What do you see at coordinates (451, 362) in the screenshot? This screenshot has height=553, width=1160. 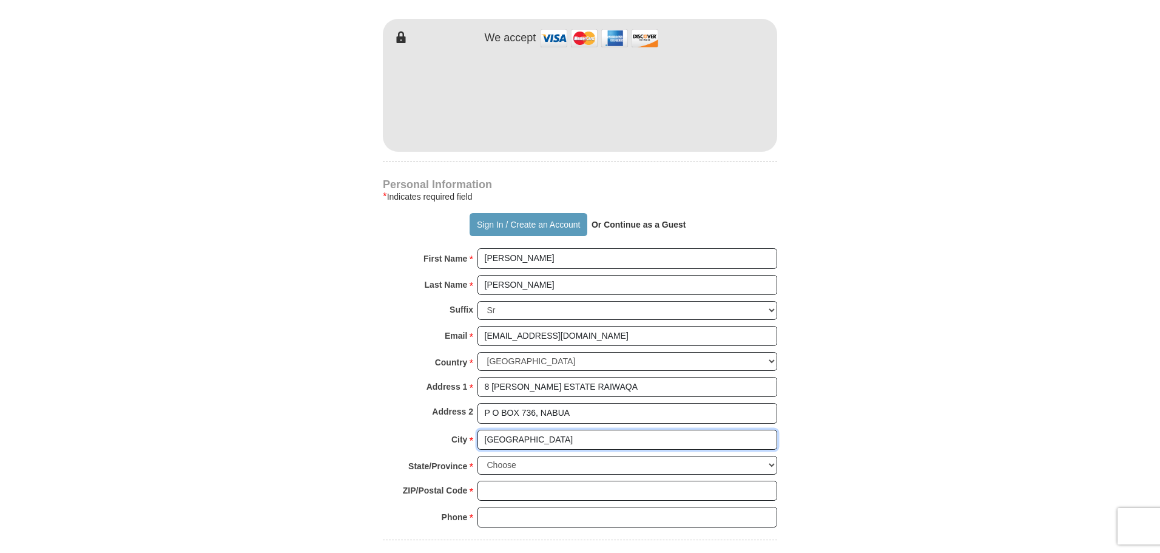 I see `strong: Country` at bounding box center [451, 362].